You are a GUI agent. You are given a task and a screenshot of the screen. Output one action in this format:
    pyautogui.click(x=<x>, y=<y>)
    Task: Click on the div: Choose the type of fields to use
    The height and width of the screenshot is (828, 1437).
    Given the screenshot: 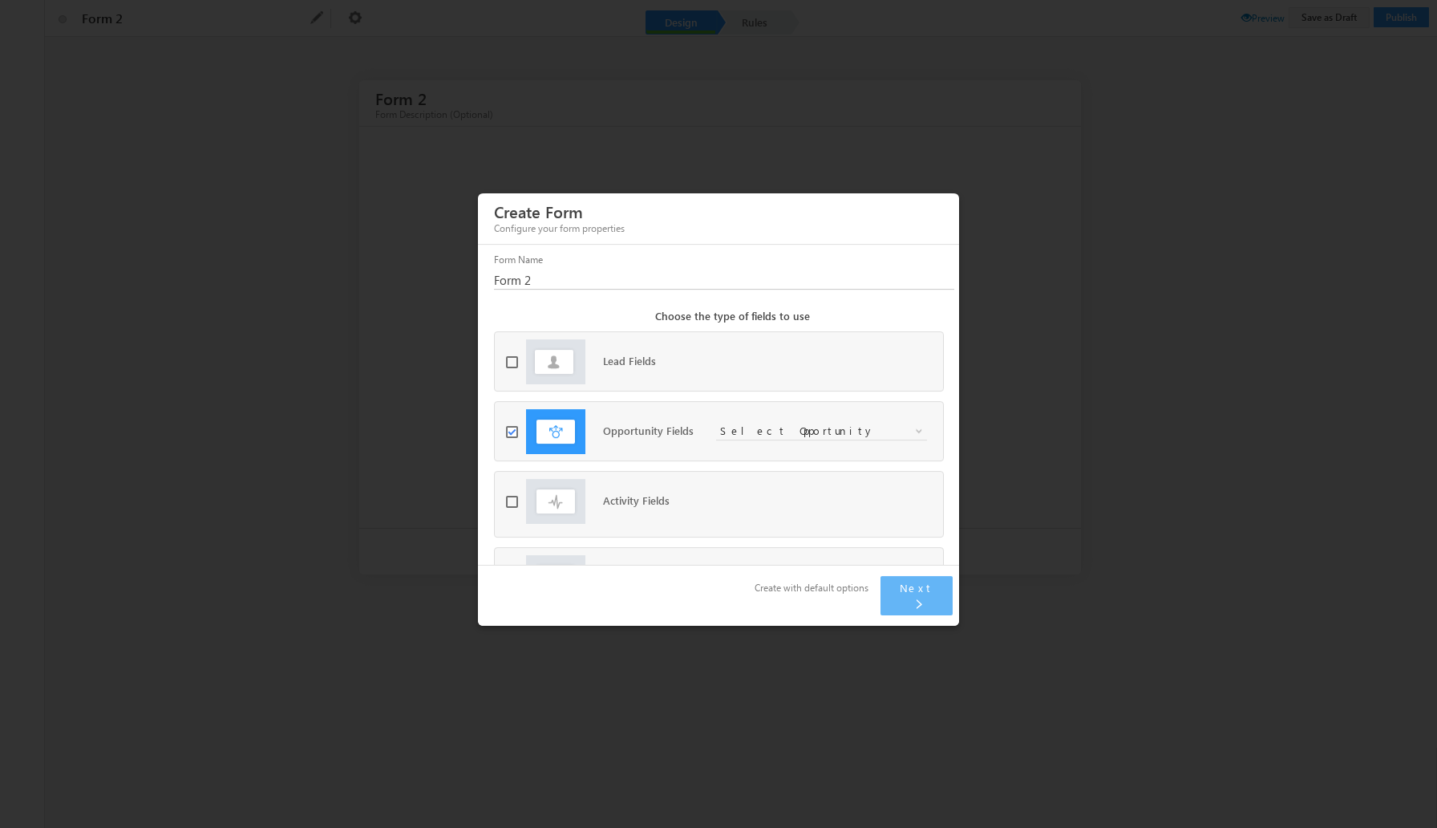 What is the action you would take?
    pyautogui.click(x=732, y=320)
    